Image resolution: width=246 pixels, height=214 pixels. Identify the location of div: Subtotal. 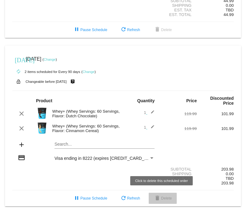
(178, 169).